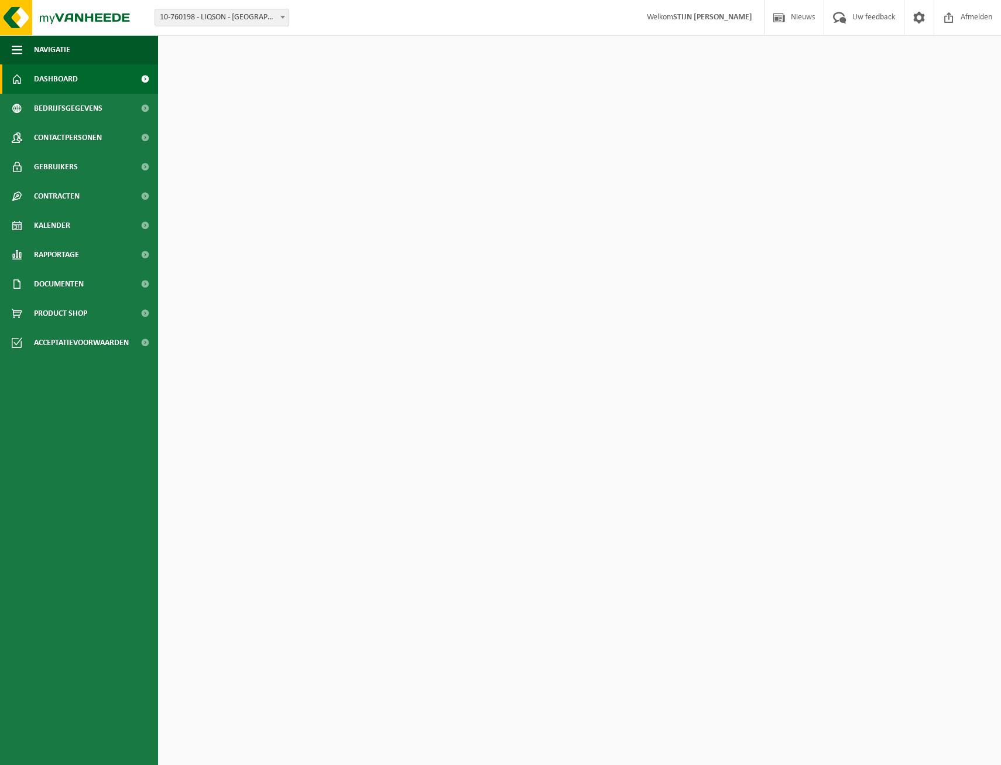 The image size is (1001, 765). What do you see at coordinates (56, 255) in the screenshot?
I see `span: Rapportage` at bounding box center [56, 255].